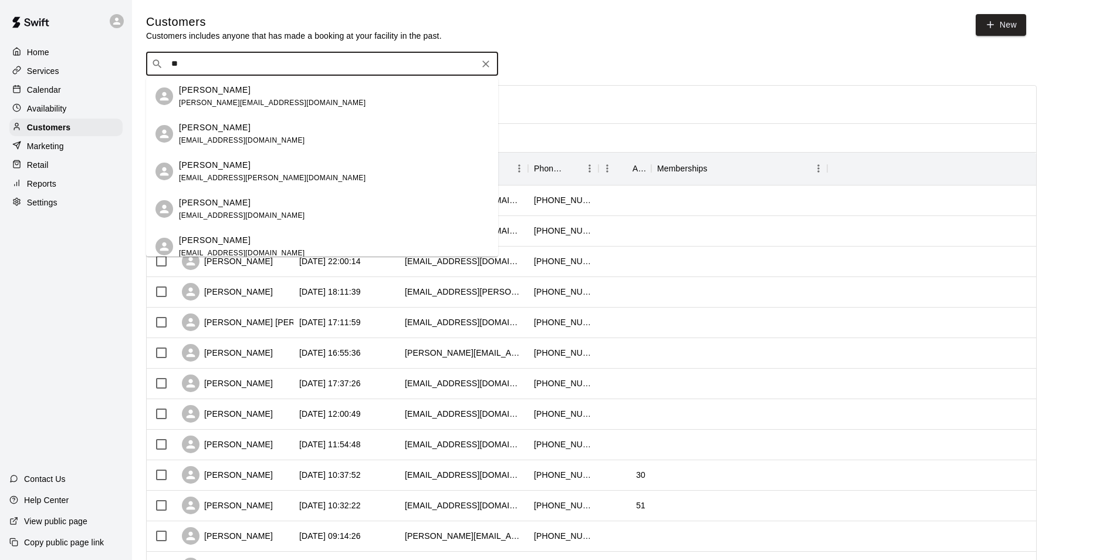 The height and width of the screenshot is (560, 1113). What do you see at coordinates (463, 292) in the screenshot?
I see `div: kayla.hutson@hotmail.com` at bounding box center [463, 292].